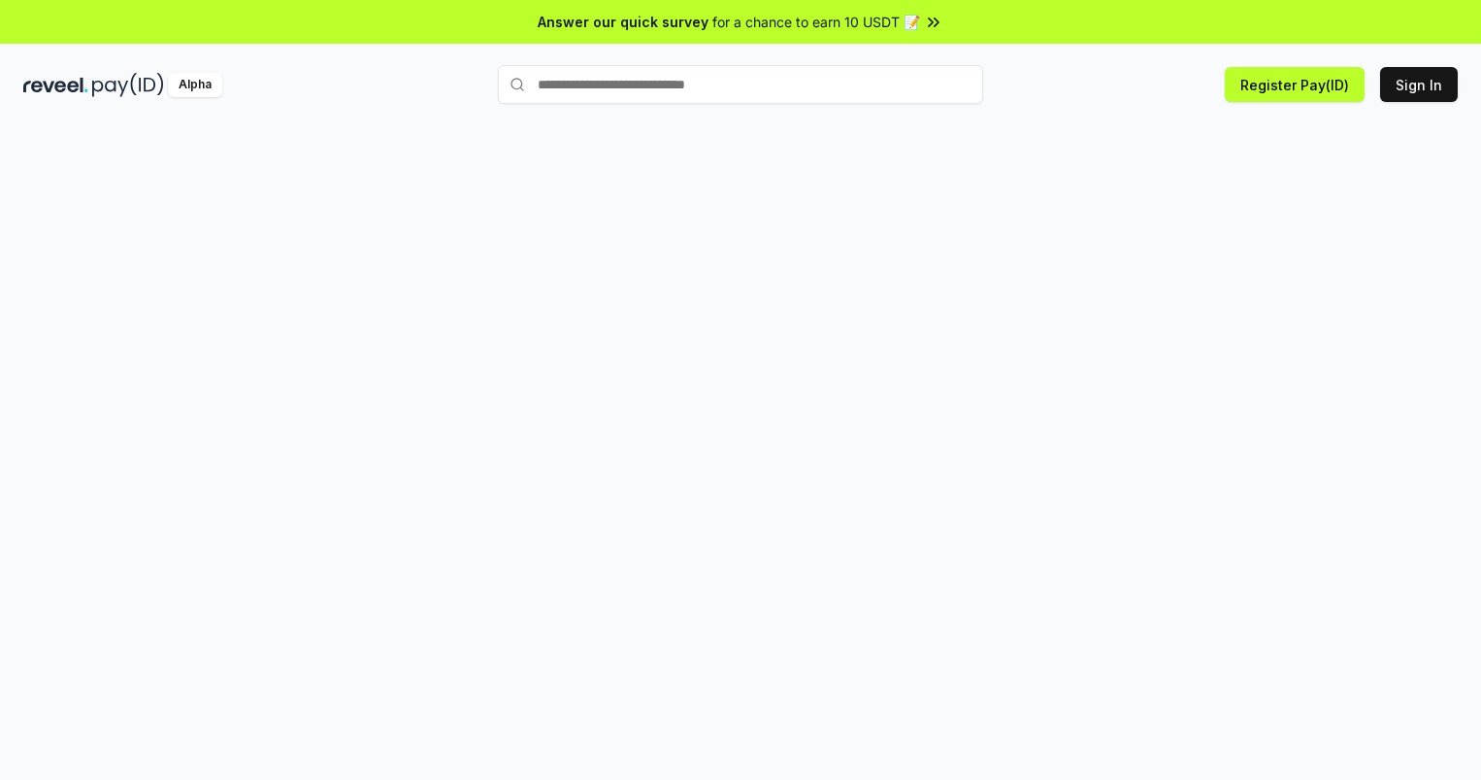  What do you see at coordinates (128, 84) in the screenshot?
I see `img: pay_id` at bounding box center [128, 84].